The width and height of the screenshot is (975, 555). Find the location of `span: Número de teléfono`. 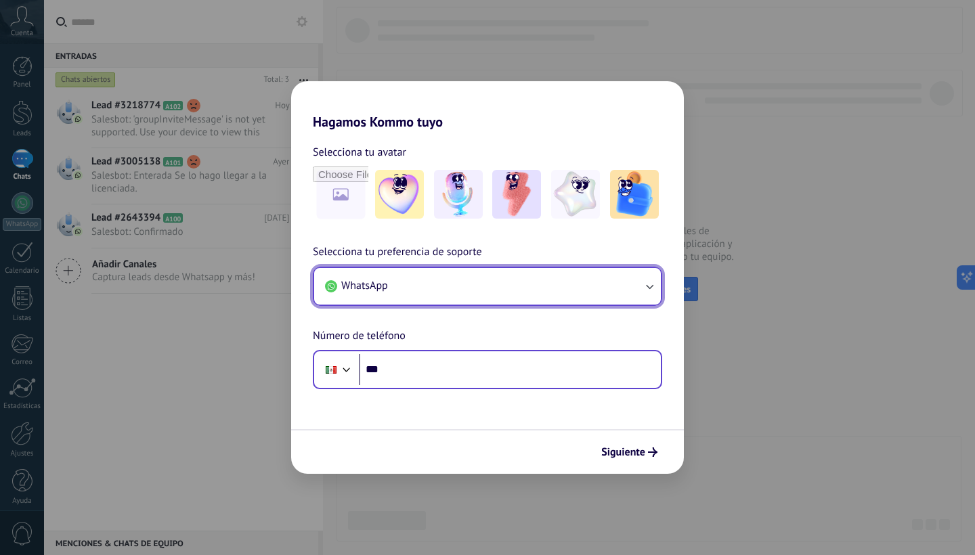

span: Número de teléfono is located at coordinates (359, 336).